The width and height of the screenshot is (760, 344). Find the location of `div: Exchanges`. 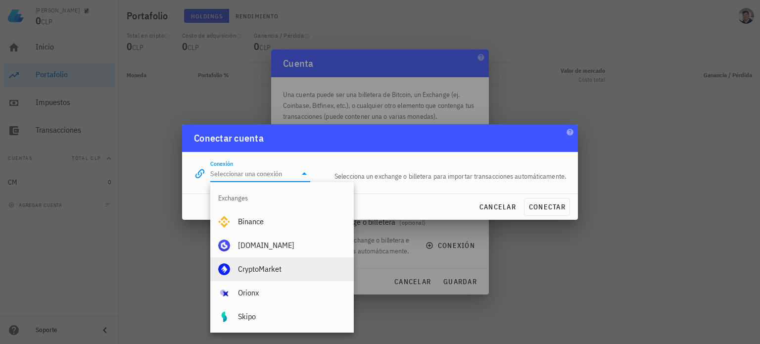

div: Exchanges is located at coordinates (282, 198).